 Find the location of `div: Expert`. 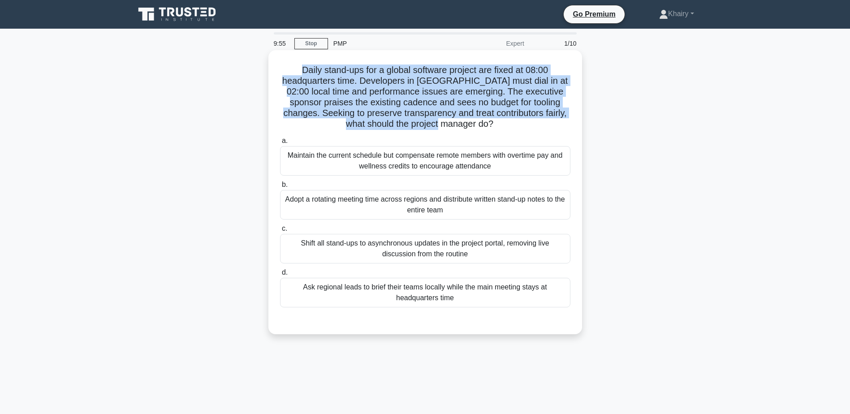

div: Expert is located at coordinates (490, 43).